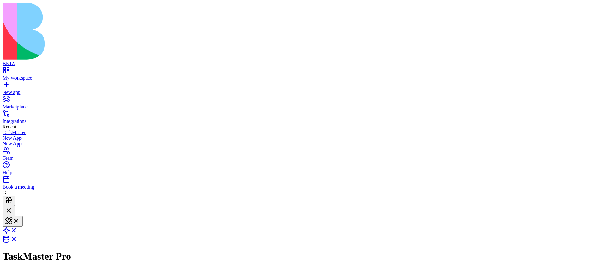  What do you see at coordinates (301, 104) in the screenshot?
I see `a: Marketplace` at bounding box center [301, 104].